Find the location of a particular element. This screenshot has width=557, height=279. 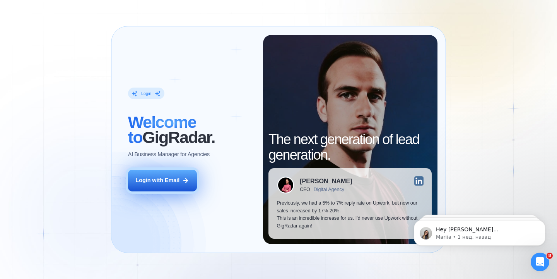

p: Message from Mariia, sent 1 нед. назад is located at coordinates (84, 33).